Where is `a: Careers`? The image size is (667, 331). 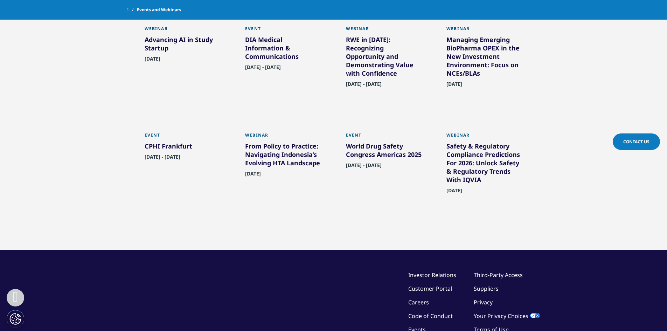 a: Careers is located at coordinates (419, 302).